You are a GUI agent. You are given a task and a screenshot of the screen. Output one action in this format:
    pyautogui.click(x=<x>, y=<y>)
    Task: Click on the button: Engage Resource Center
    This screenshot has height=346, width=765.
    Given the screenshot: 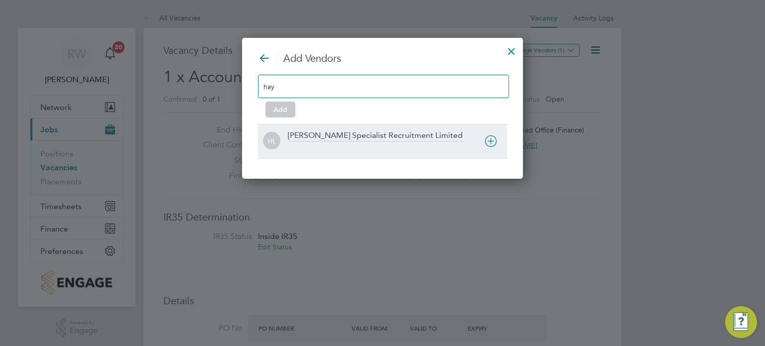 What is the action you would take?
    pyautogui.click(x=741, y=322)
    